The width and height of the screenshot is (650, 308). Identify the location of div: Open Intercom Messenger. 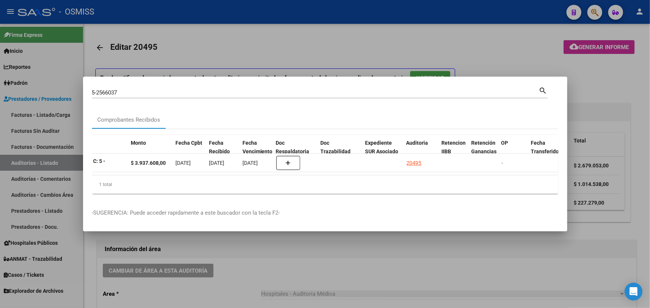
(633, 292).